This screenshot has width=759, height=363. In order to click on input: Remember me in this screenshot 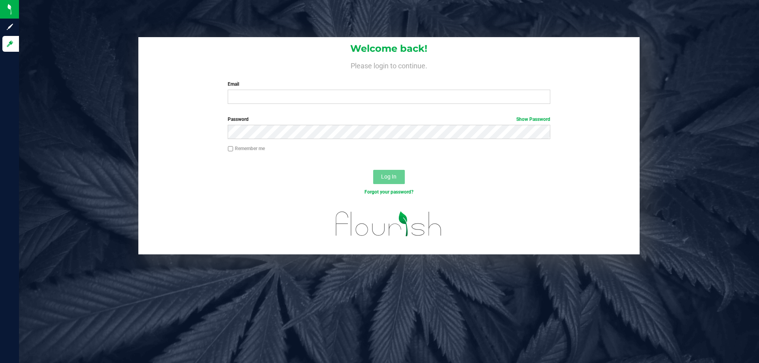, I will do `click(230, 149)`.